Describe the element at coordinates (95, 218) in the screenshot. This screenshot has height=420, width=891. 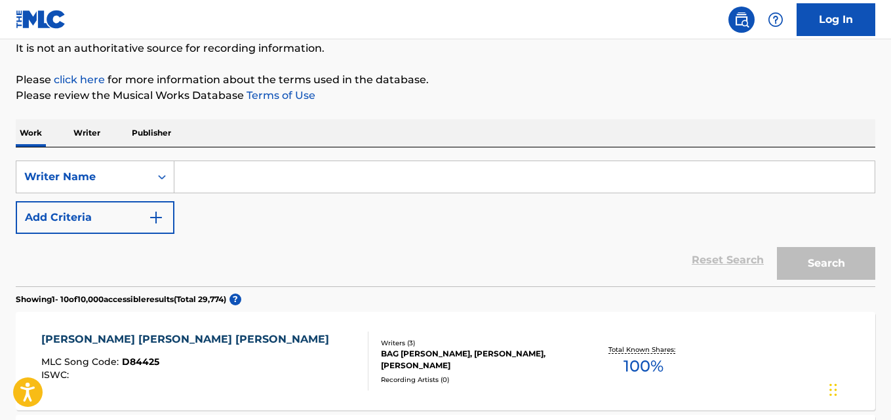
I see `button: Add Criteria` at that location.